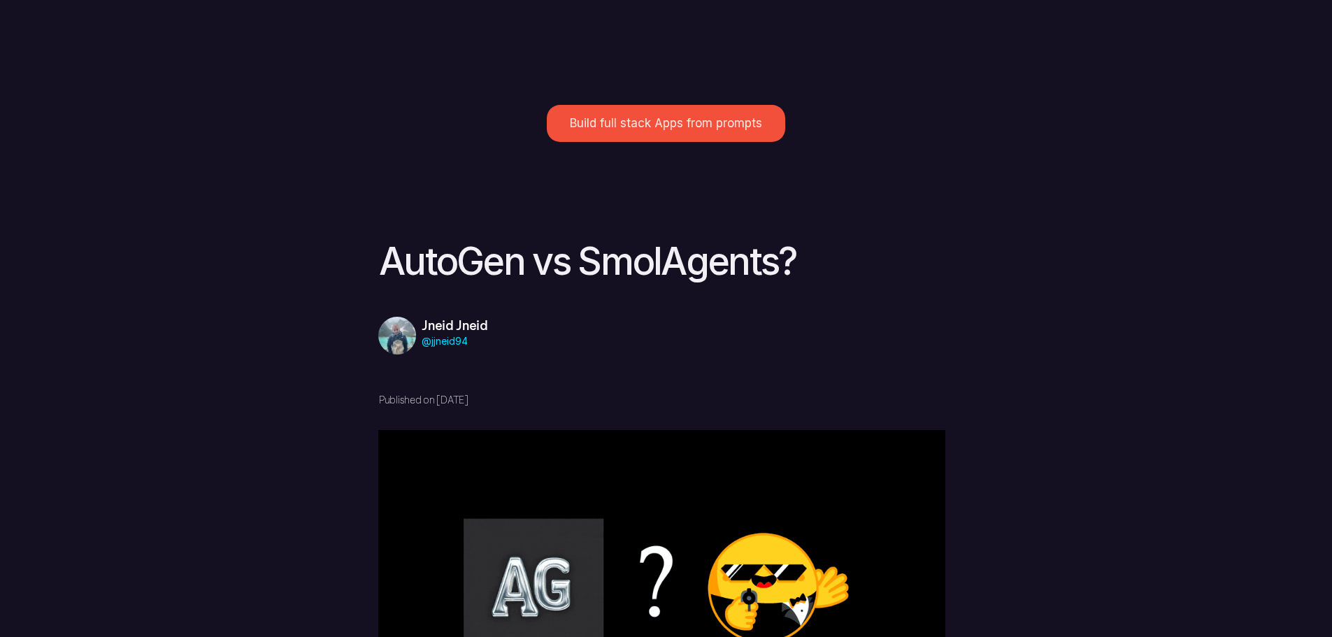 The width and height of the screenshot is (1332, 637). I want to click on p: @jjneid94, so click(469, 341).